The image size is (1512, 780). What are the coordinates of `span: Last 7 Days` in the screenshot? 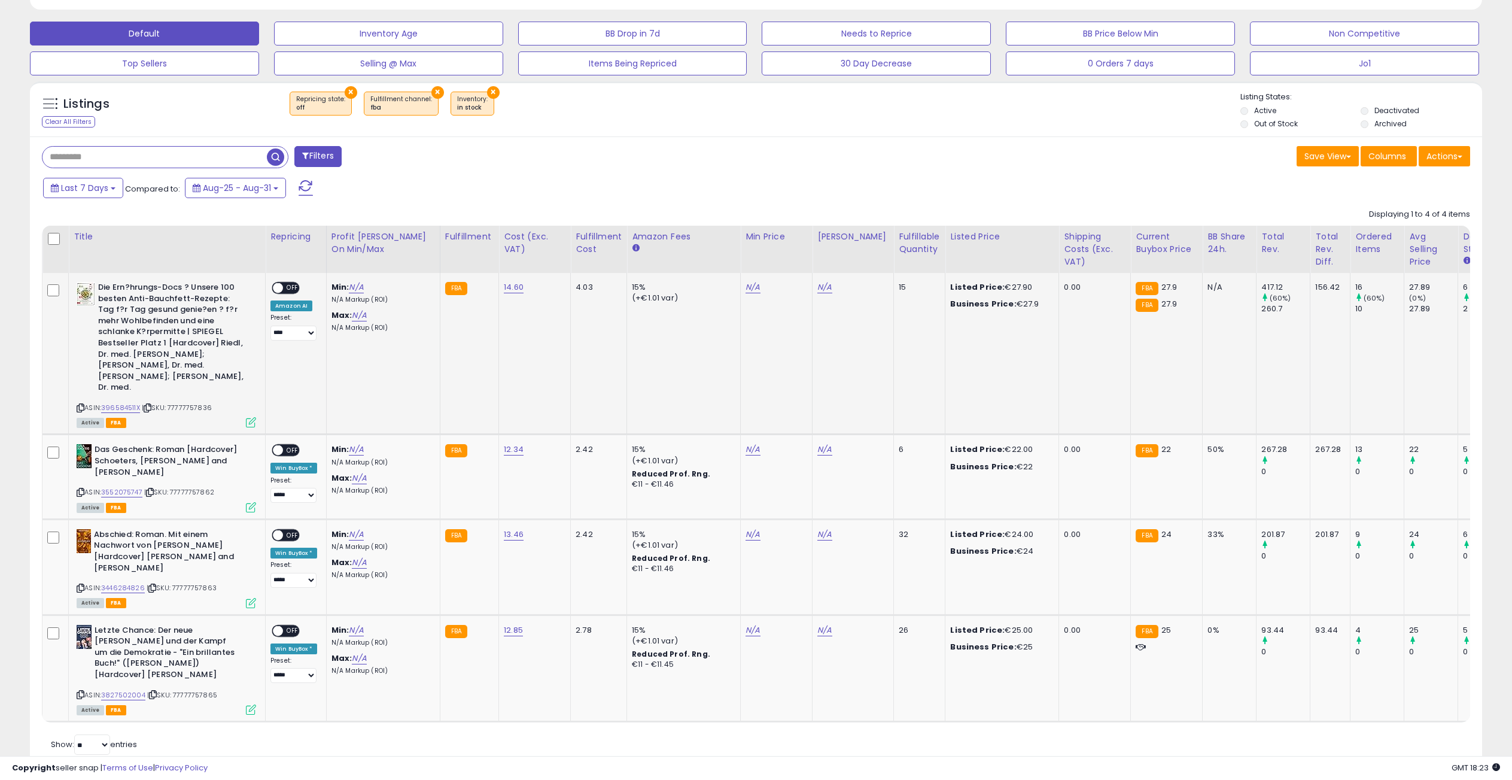 It's located at (84, 188).